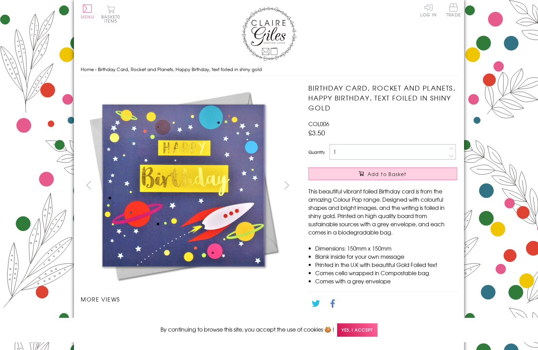  Describe the element at coordinates (453, 10) in the screenshot. I see `span: Trade` at that location.